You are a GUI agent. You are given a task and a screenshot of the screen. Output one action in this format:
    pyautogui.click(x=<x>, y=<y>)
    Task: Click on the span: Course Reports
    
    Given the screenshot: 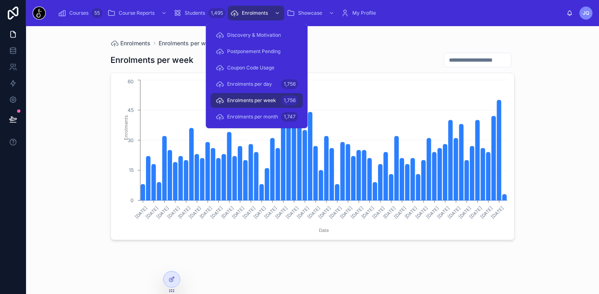 What is the action you would take?
    pyautogui.click(x=137, y=13)
    